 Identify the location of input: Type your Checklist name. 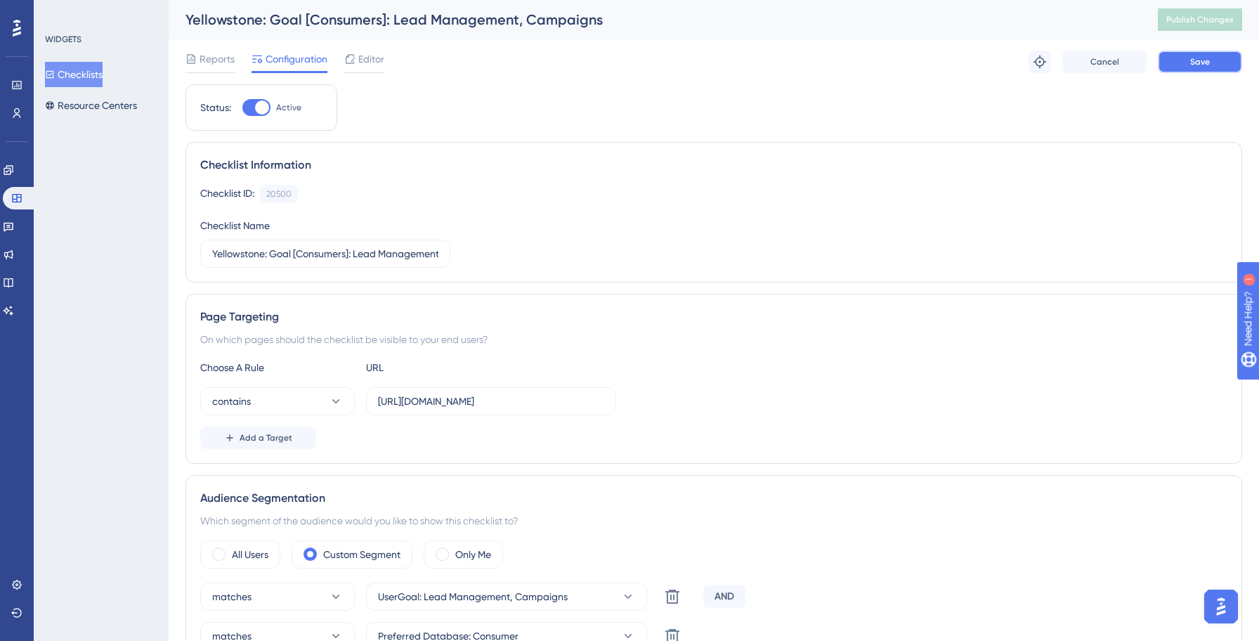
(325, 254).